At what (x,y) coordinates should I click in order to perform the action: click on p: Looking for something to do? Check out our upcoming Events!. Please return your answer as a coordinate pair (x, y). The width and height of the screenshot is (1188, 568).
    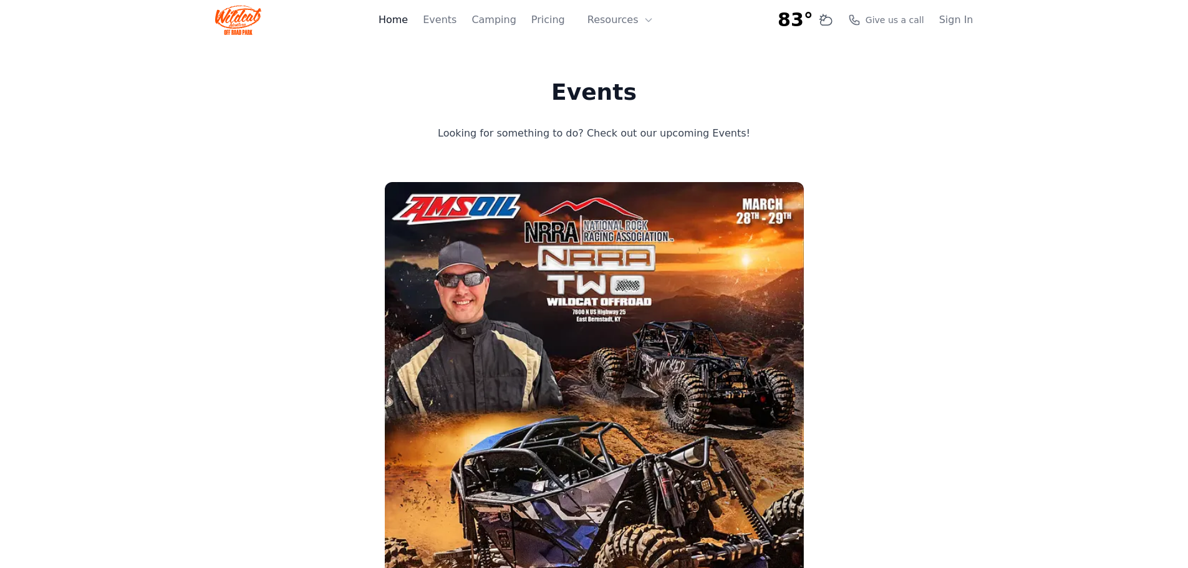
    Looking at the image, I should click on (594, 133).